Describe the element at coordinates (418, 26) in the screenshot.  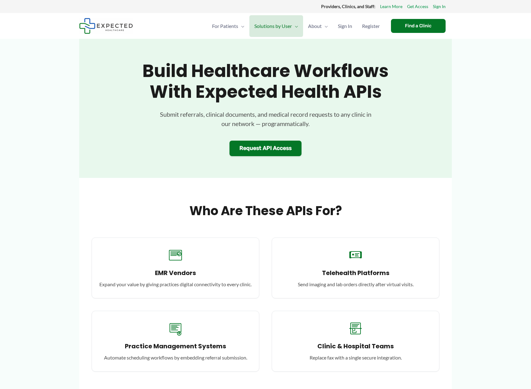
I see `div: Find a Clinic` at that location.